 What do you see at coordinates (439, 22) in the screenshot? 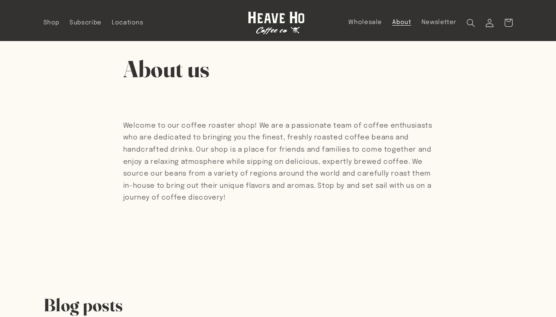
I see `span: Newsletter` at bounding box center [439, 22].